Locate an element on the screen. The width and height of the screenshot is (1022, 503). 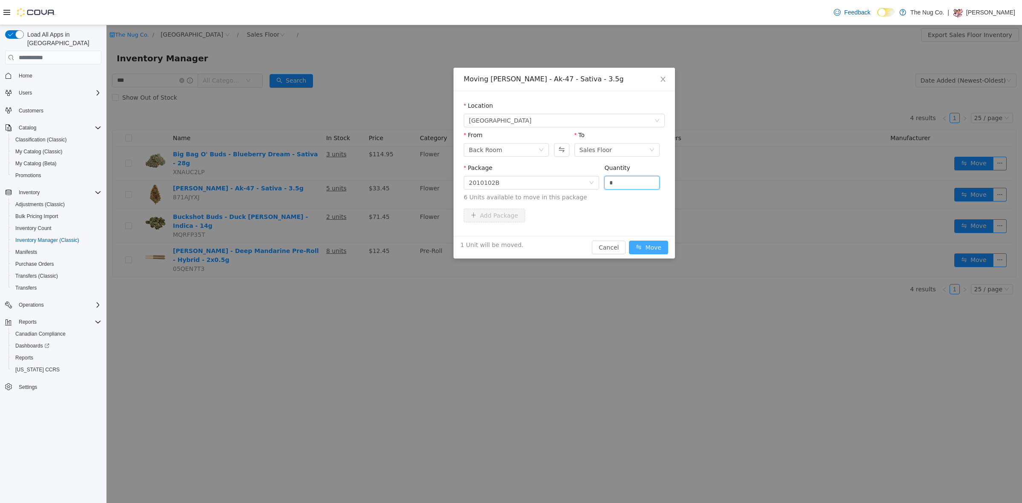
i: icon: close is located at coordinates (557, 54).